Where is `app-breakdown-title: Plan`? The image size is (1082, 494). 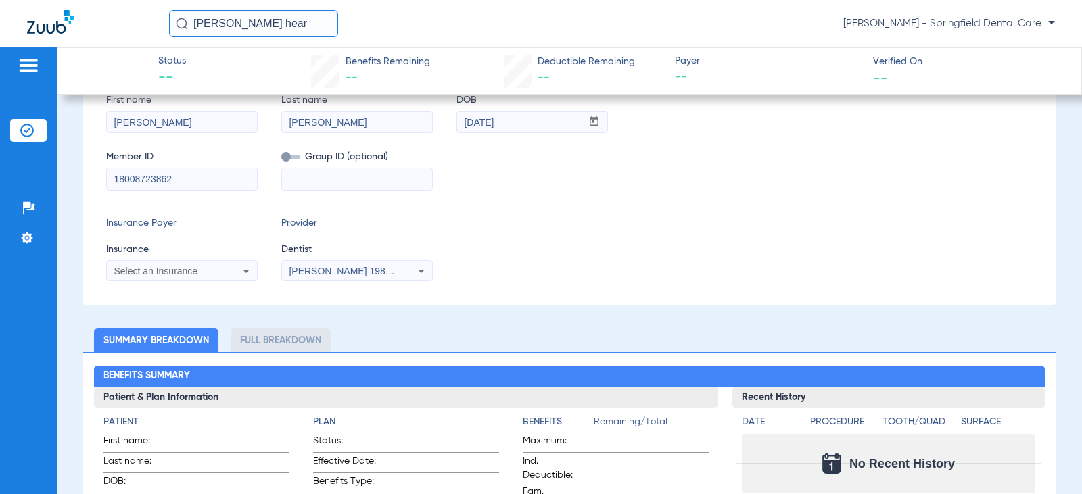
app-breakdown-title: Plan is located at coordinates (406, 422).